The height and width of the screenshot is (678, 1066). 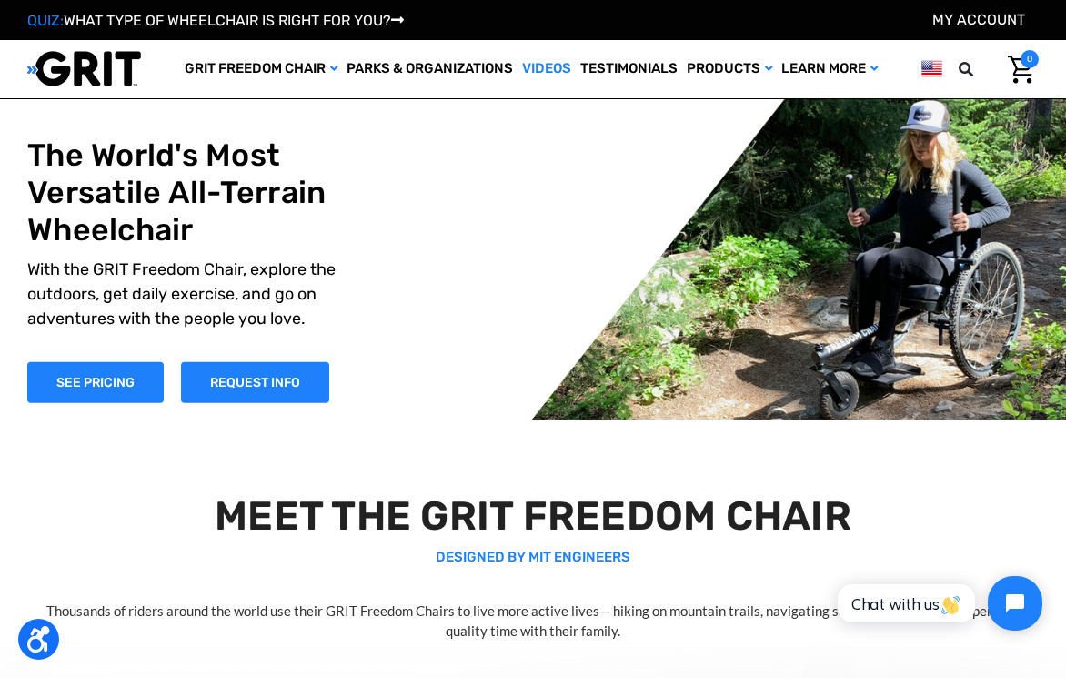 I want to click on img: GRIT All-Terrain Wheelchair and Mobility Equipment, so click(x=84, y=68).